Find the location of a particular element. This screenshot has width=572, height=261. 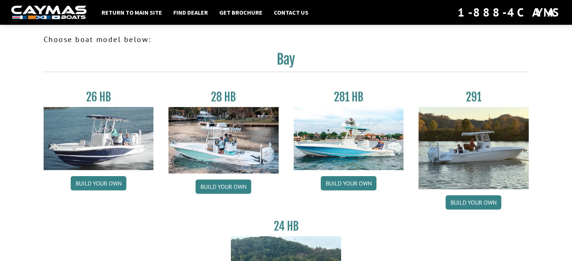

a: Get Brochure is located at coordinates (241, 12).